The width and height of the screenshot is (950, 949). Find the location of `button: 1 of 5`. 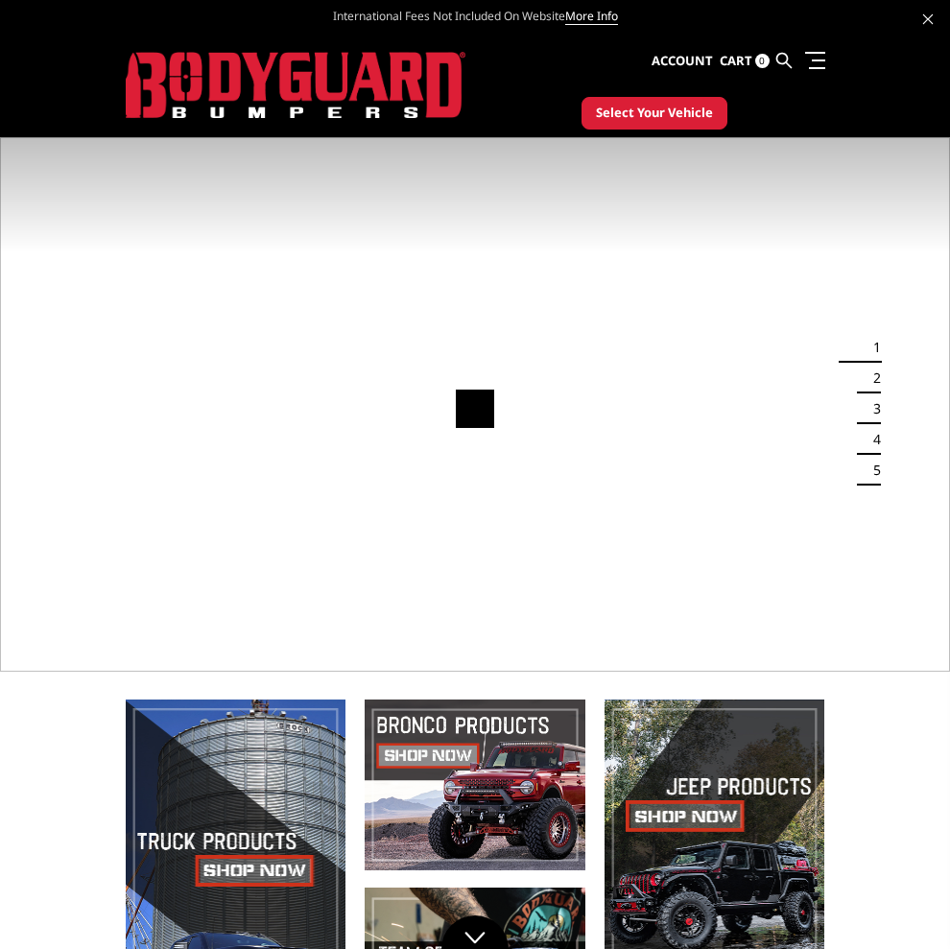

button: 1 of 5 is located at coordinates (872, 348).